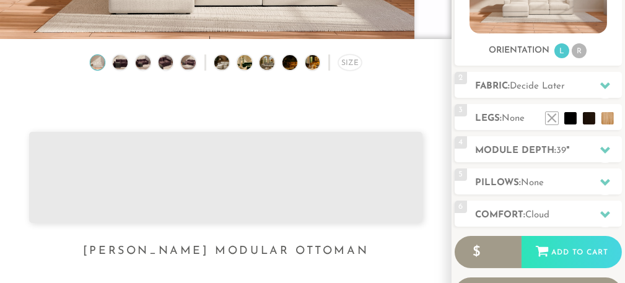 The width and height of the screenshot is (625, 283). I want to click on li: L, so click(562, 51).